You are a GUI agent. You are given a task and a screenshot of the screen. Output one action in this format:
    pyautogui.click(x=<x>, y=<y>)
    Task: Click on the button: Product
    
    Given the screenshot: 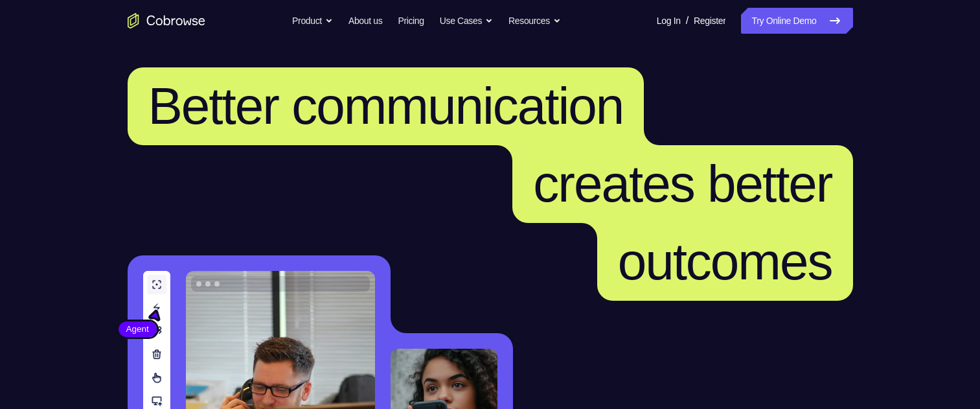 What is the action you would take?
    pyautogui.click(x=312, y=21)
    